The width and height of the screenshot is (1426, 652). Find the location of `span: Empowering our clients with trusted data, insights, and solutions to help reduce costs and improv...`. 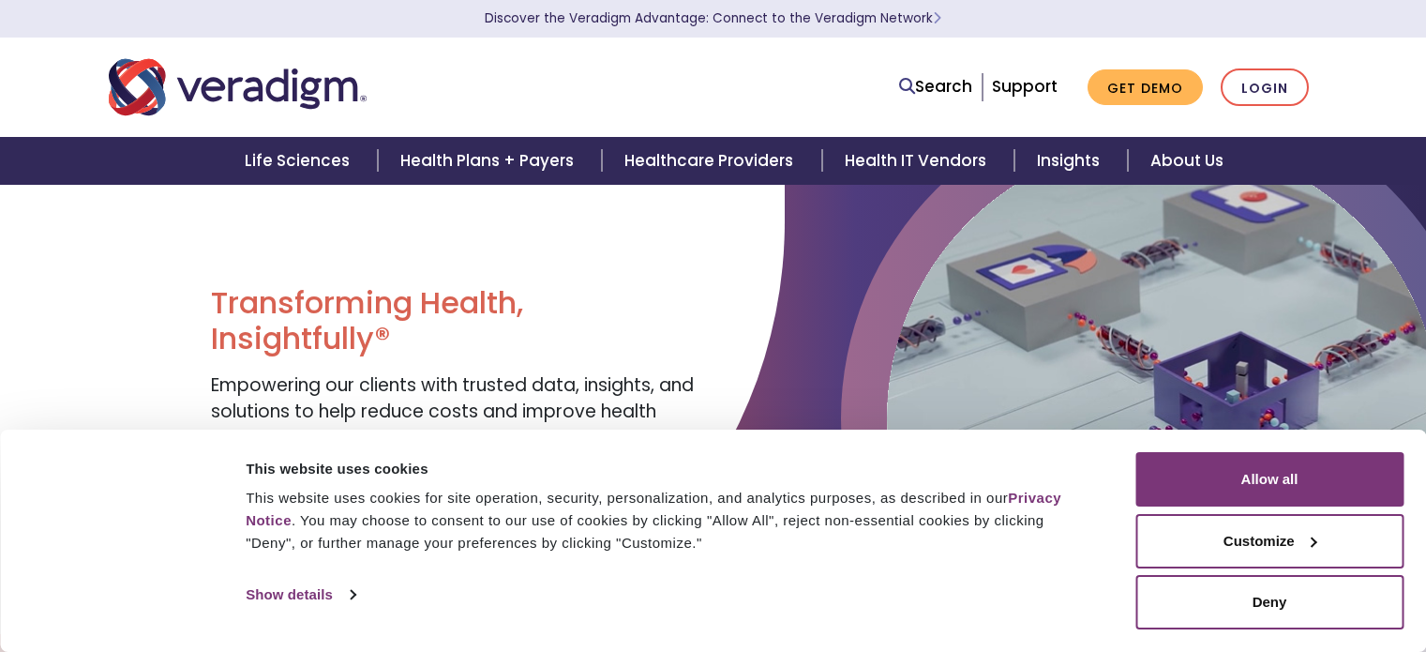

span: Empowering our clients with trusted data, insights, and solutions to help reduce costs and improv... is located at coordinates (452, 412).